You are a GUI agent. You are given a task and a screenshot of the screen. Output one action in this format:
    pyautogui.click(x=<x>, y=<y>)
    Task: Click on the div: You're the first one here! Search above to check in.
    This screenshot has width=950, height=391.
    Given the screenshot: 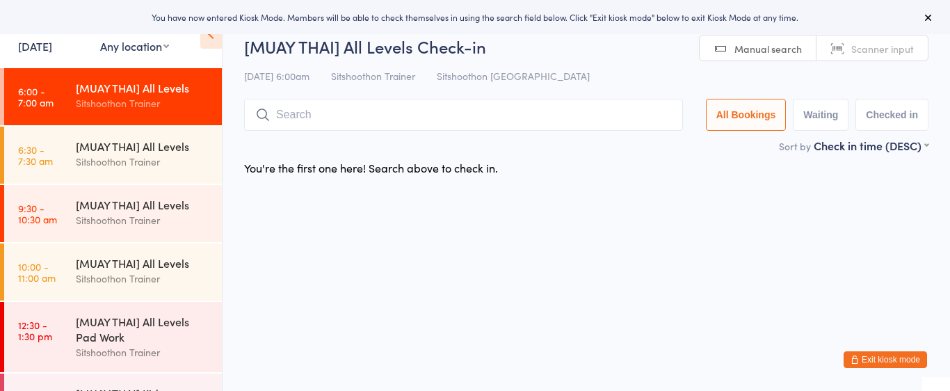 What is the action you would take?
    pyautogui.click(x=371, y=168)
    